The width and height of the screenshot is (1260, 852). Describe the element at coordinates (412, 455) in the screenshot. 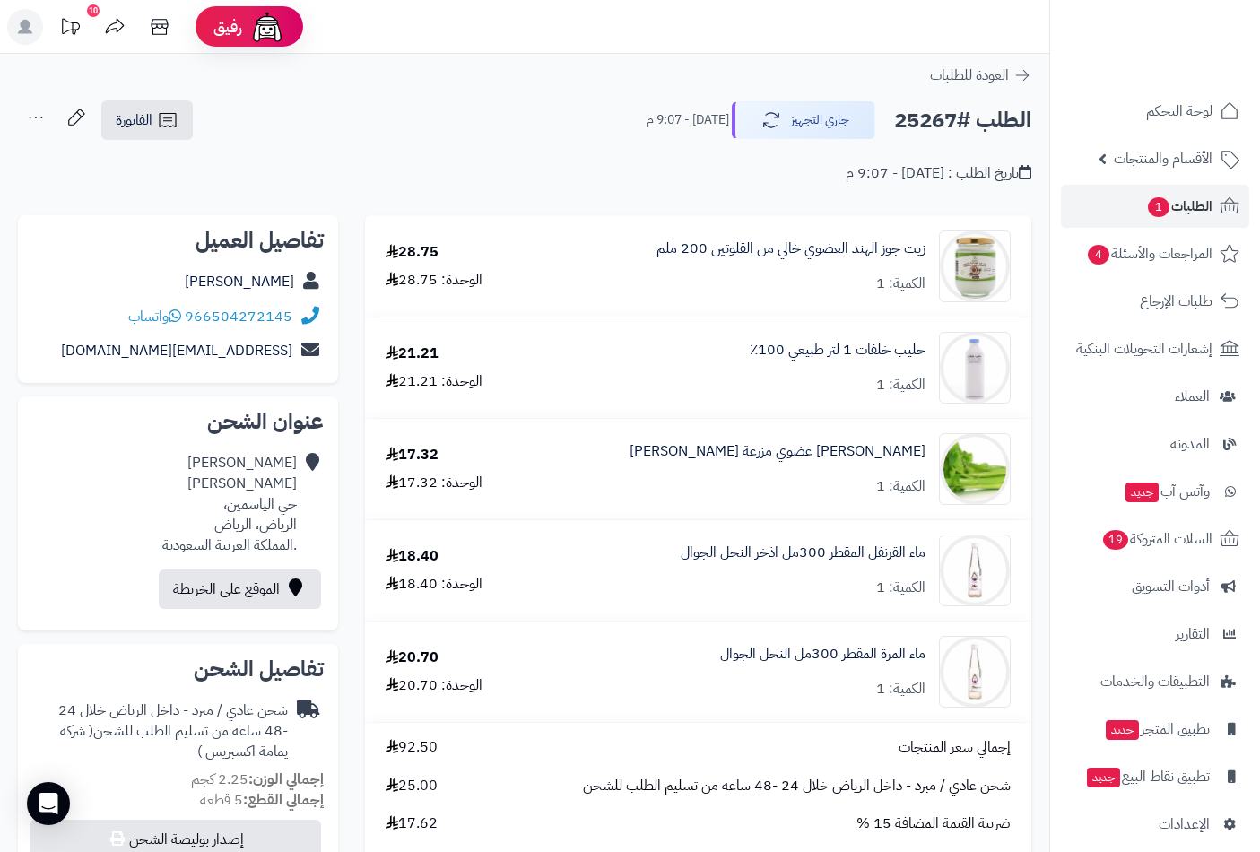

I see `div: 17.32` at that location.